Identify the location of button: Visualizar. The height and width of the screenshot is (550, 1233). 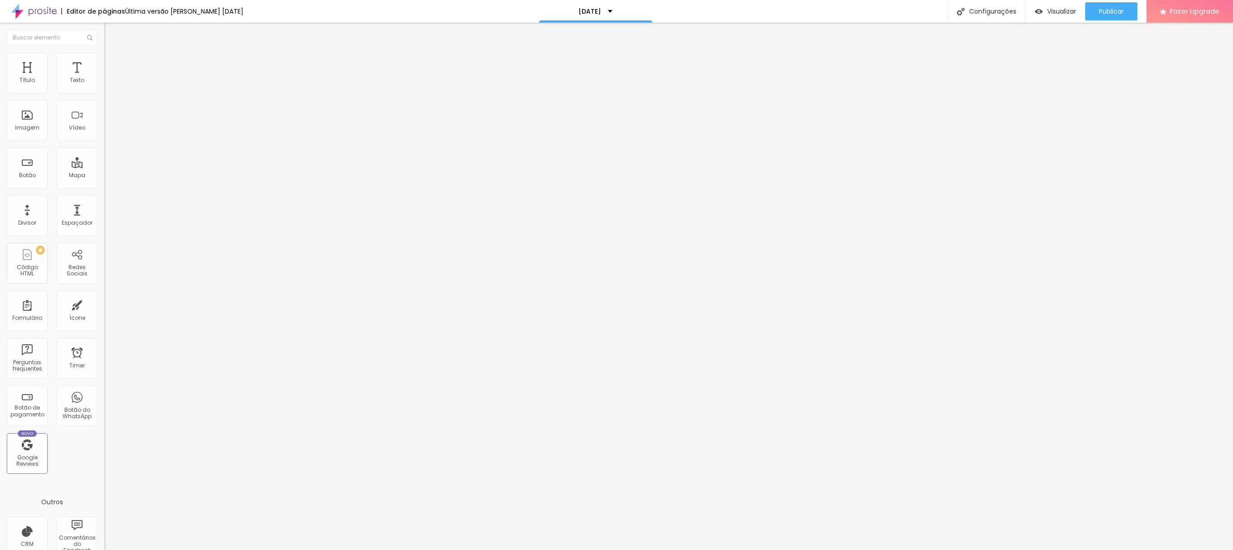
(1055, 11).